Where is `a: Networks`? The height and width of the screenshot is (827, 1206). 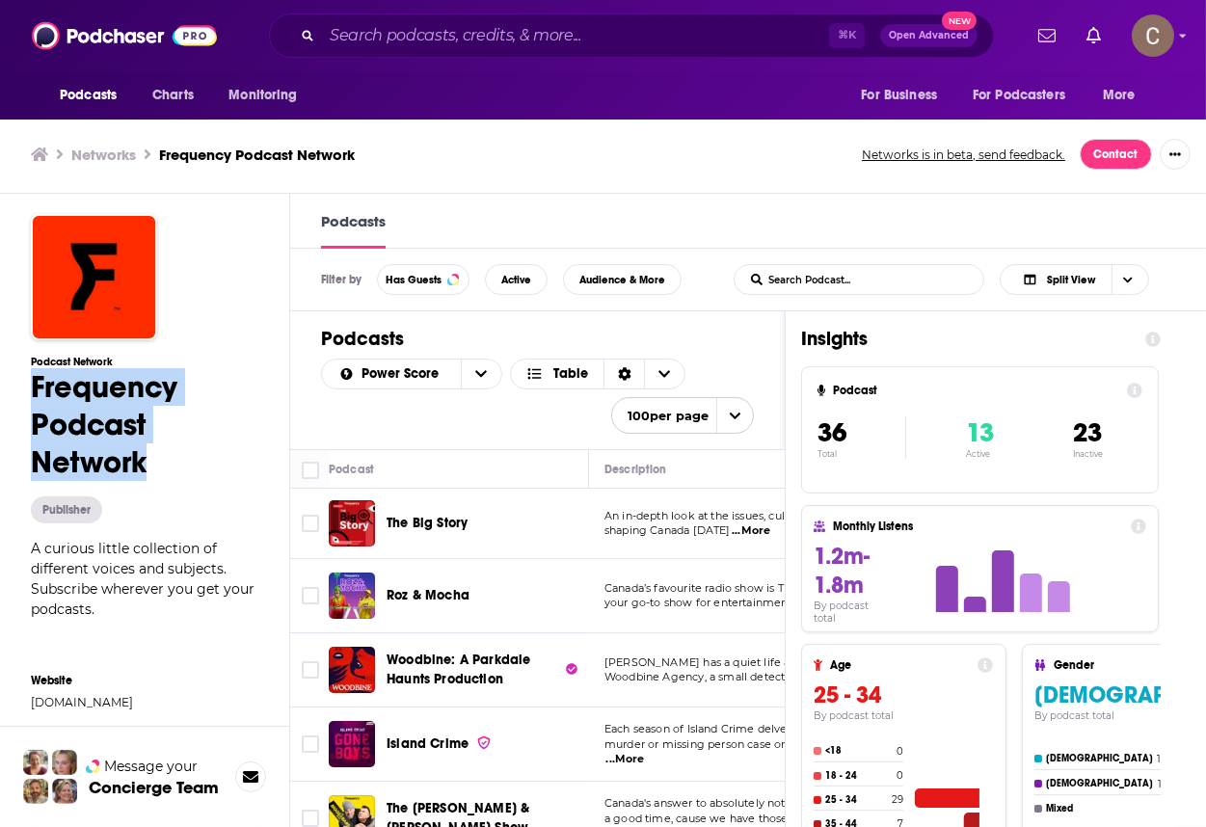
a: Networks is located at coordinates (103, 154).